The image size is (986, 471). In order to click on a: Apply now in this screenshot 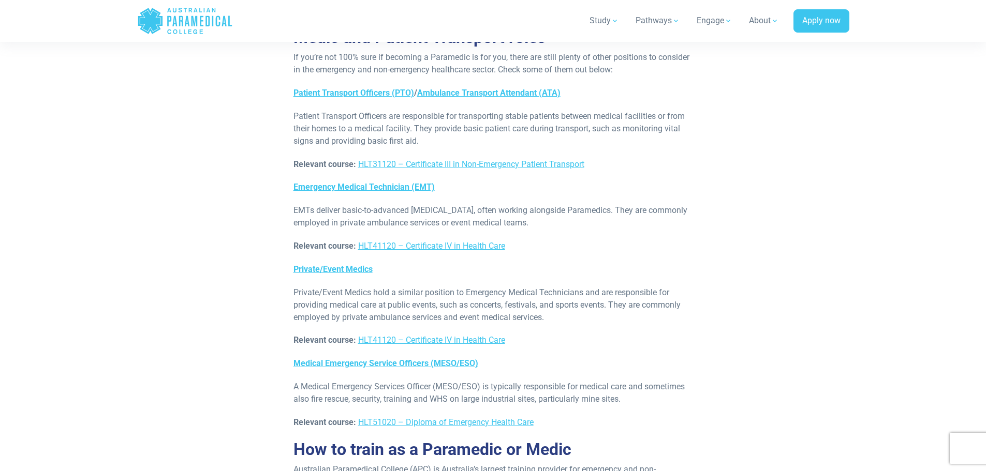, I will do `click(821, 21)`.